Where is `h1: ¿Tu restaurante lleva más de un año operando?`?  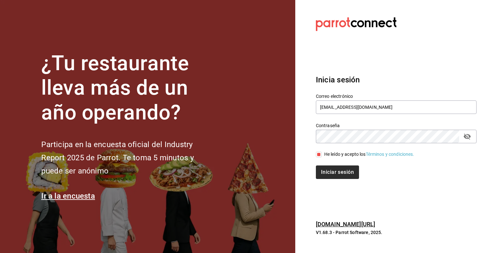 h1: ¿Tu restaurante lleva más de un año operando? is located at coordinates (128, 88).